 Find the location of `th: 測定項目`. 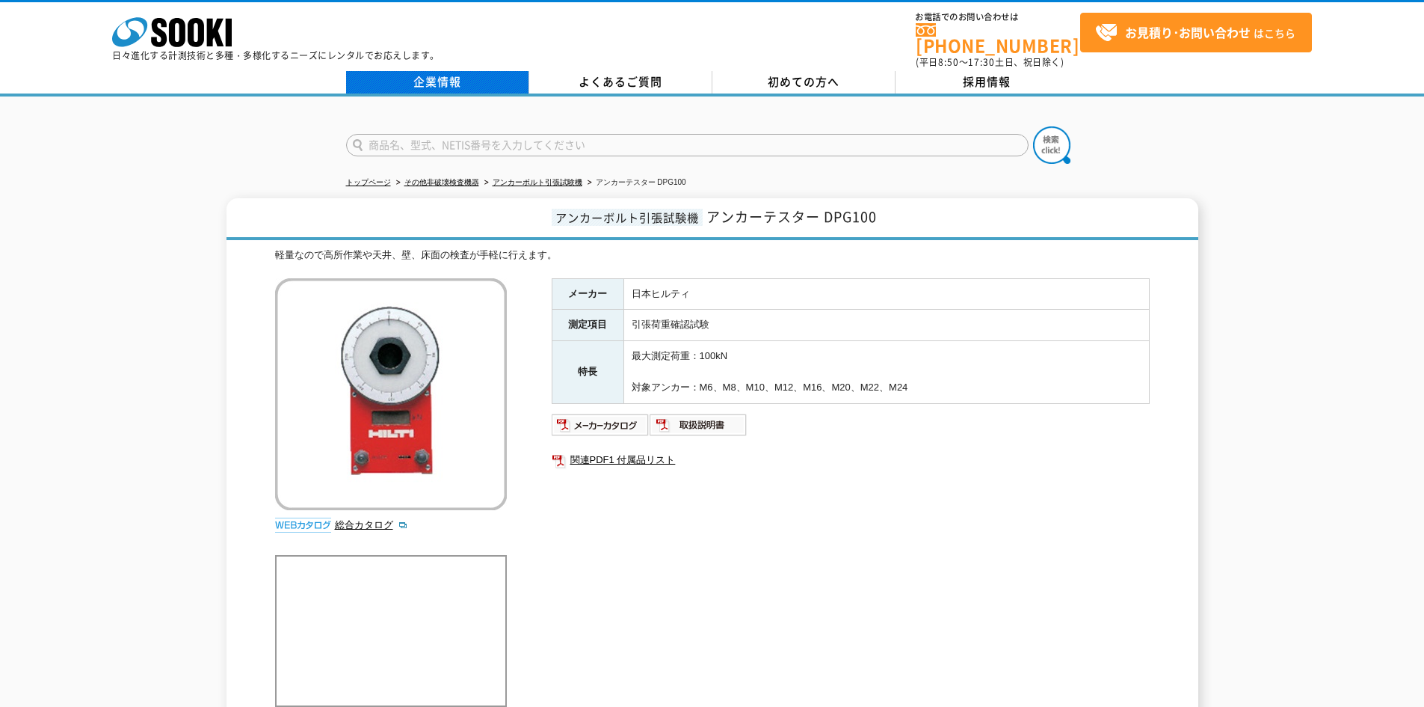

th: 測定項目 is located at coordinates (588, 325).